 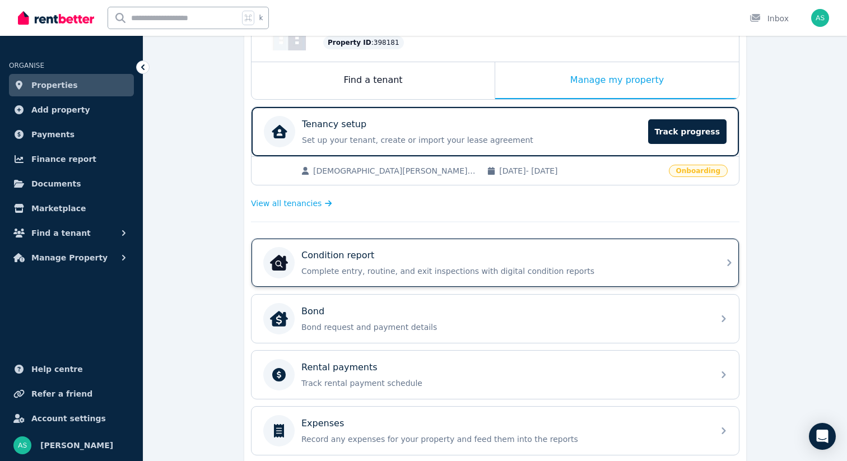 What do you see at coordinates (617, 81) in the screenshot?
I see `div: Manage my property` at bounding box center [617, 81].